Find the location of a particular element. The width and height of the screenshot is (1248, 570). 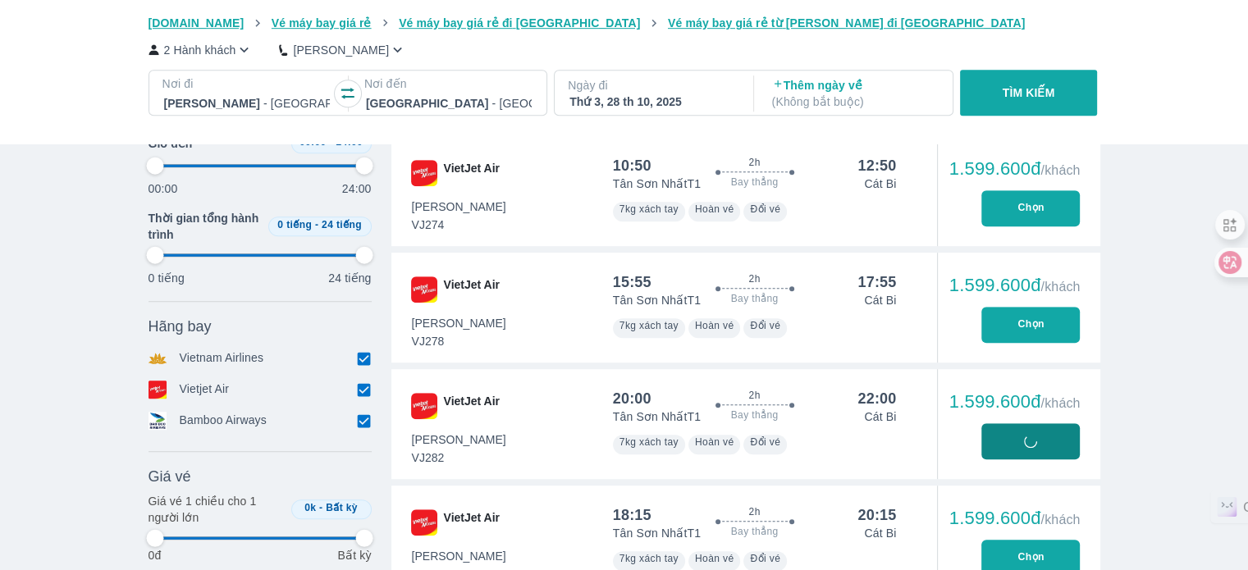

p: ( Không bắt buộc ) is located at coordinates (855, 102).